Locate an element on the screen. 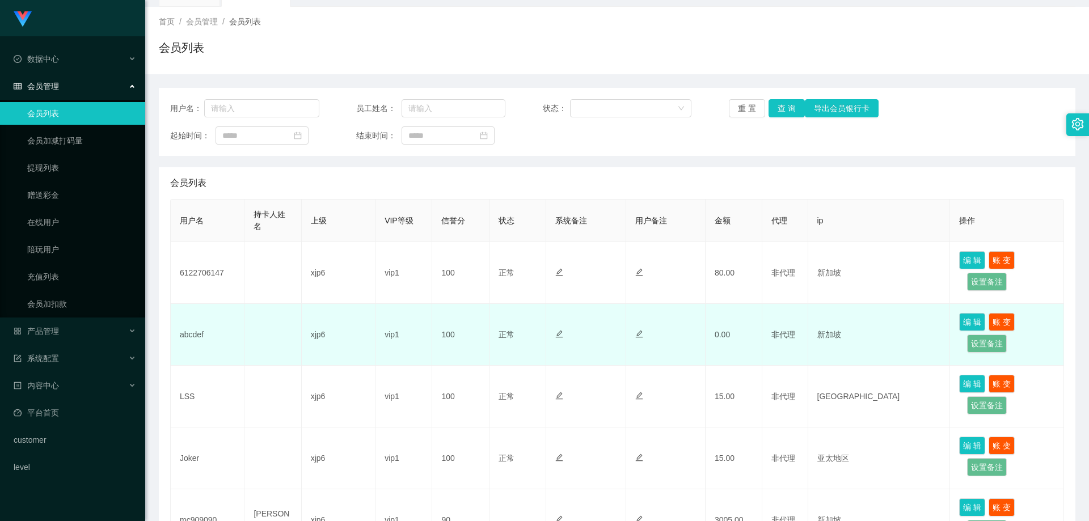  span: 结束时间： is located at coordinates (379, 136).